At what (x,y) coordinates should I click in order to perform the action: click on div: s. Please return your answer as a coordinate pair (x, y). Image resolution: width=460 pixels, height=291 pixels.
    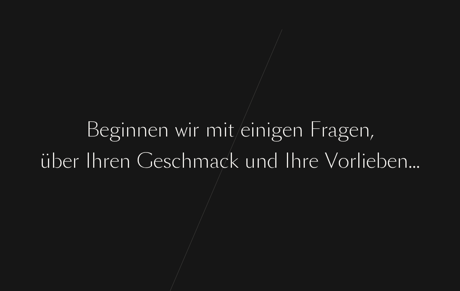
    Looking at the image, I should click on (167, 161).